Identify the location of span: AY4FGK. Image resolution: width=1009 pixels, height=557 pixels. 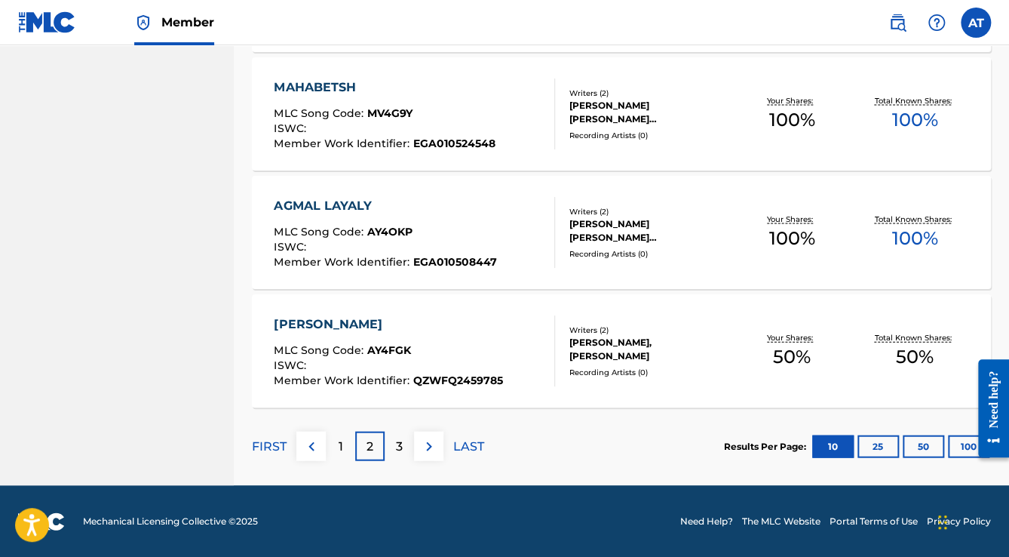
(388, 350).